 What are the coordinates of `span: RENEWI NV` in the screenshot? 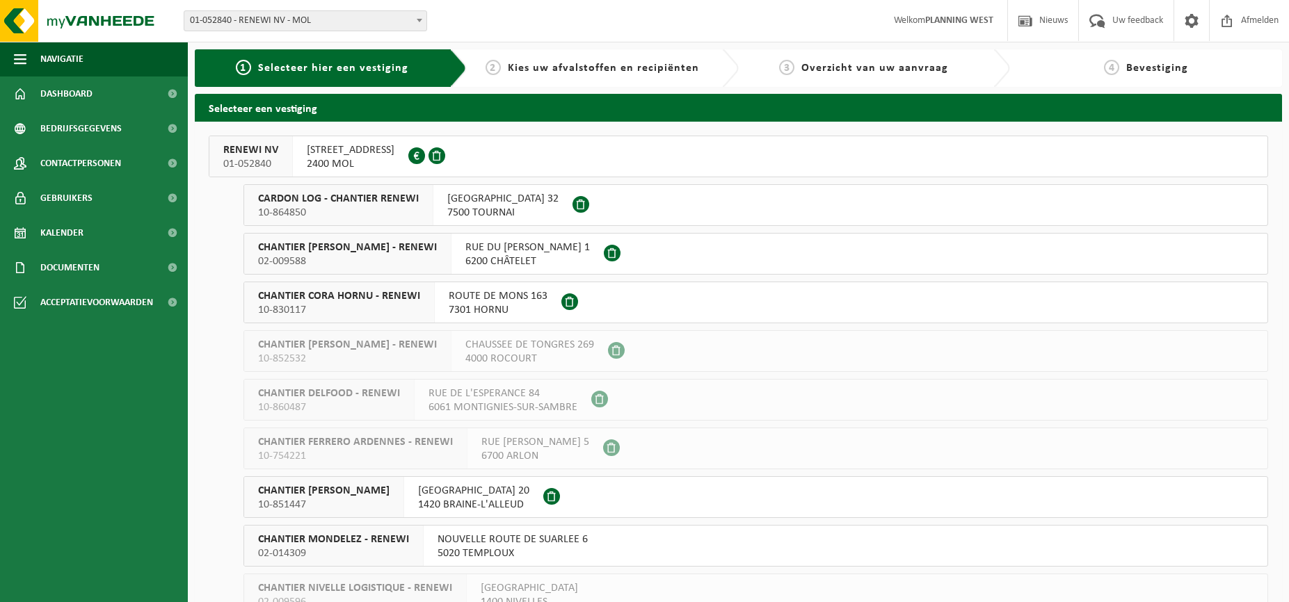 It's located at (250, 150).